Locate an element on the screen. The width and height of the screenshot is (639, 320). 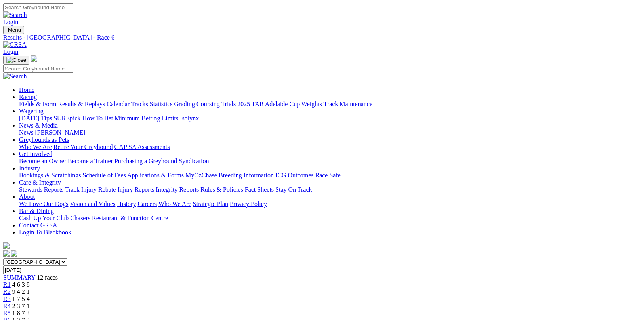
a: Home is located at coordinates (27, 89).